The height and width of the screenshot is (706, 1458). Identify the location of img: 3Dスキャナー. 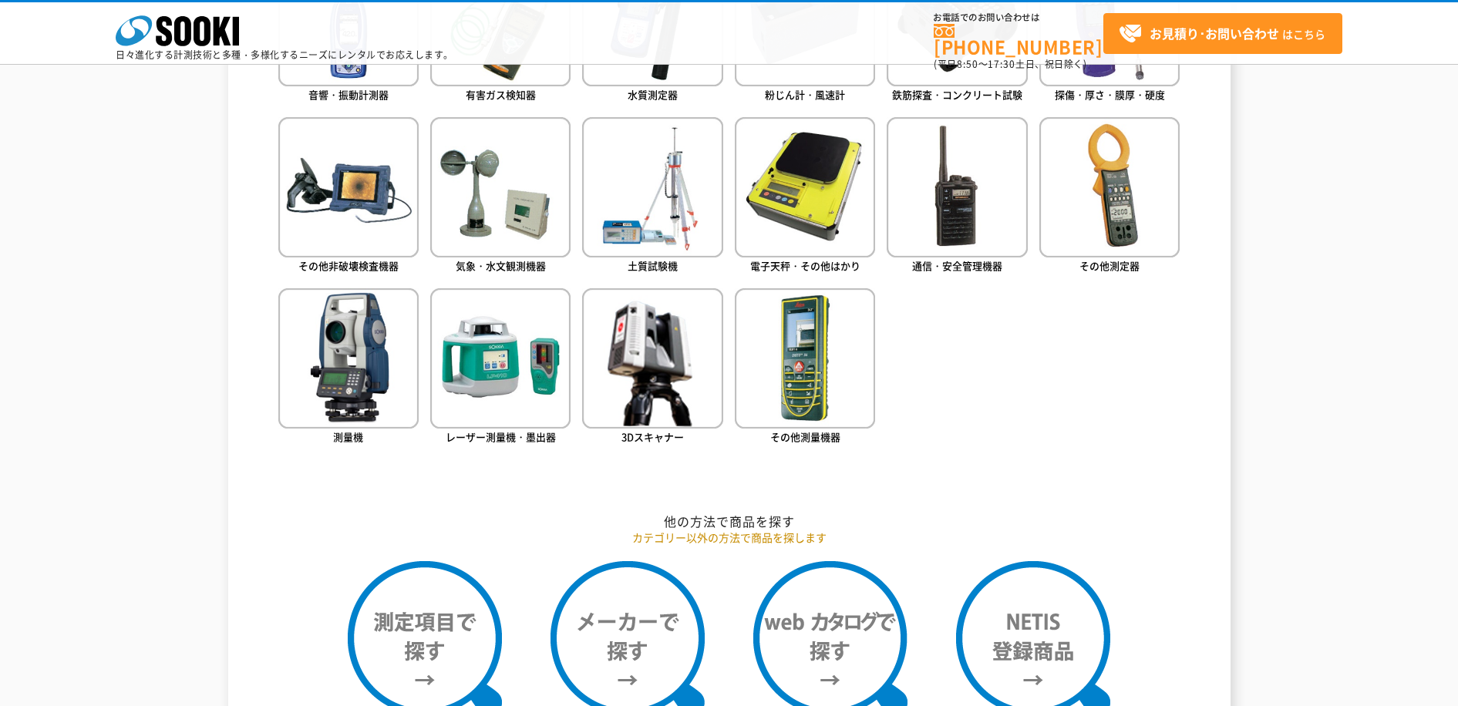
(652, 358).